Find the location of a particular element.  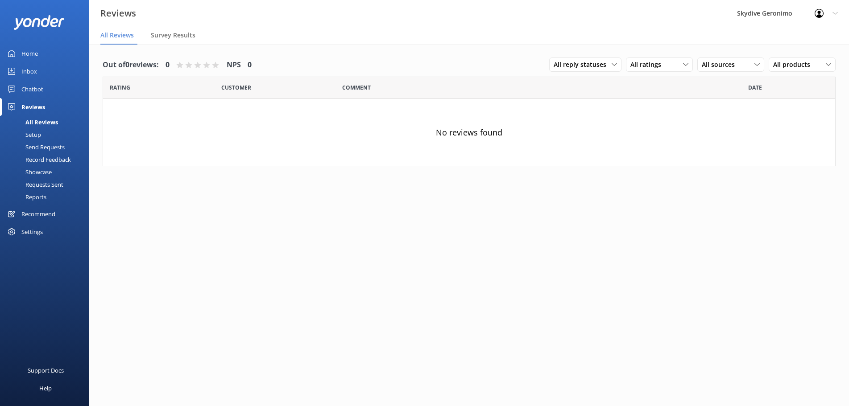

a: Reports is located at coordinates (47, 197).